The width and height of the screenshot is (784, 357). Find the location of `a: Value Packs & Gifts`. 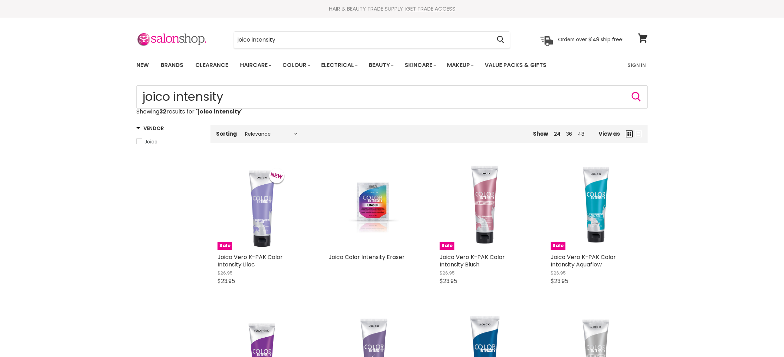

a: Value Packs & Gifts is located at coordinates (515, 65).